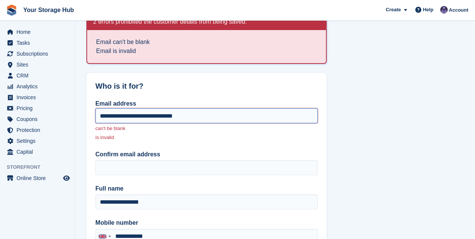  I want to click on span: Protection, so click(39, 130).